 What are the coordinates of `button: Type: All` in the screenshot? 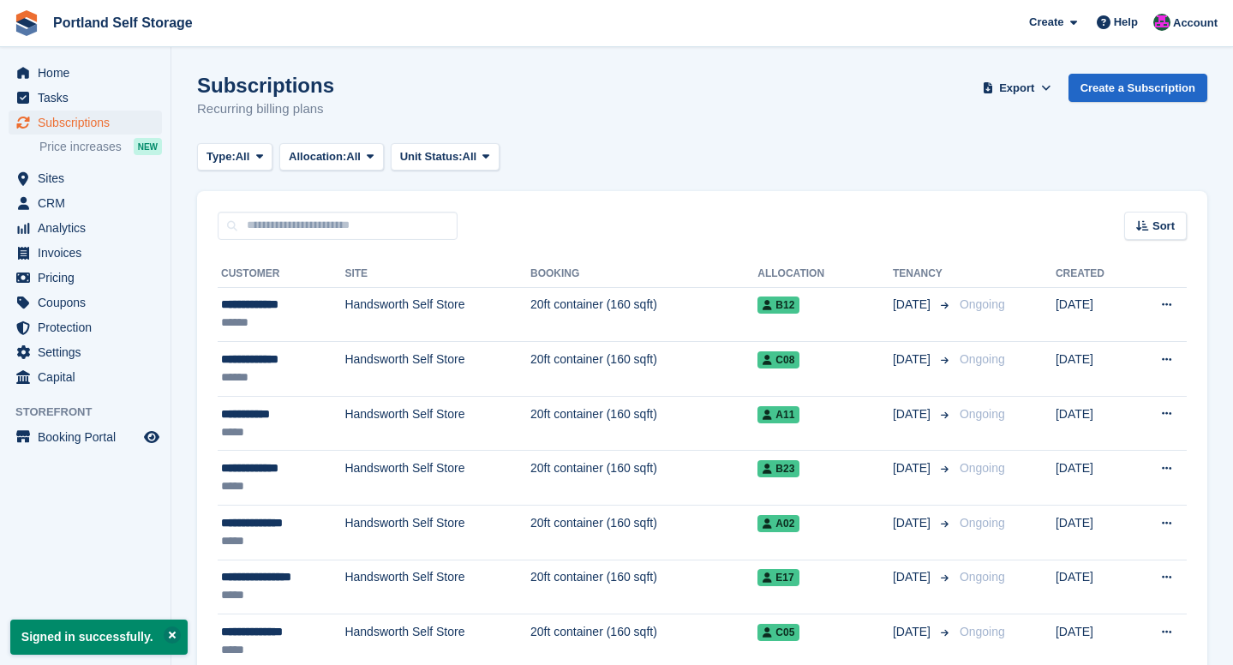 It's located at (235, 157).